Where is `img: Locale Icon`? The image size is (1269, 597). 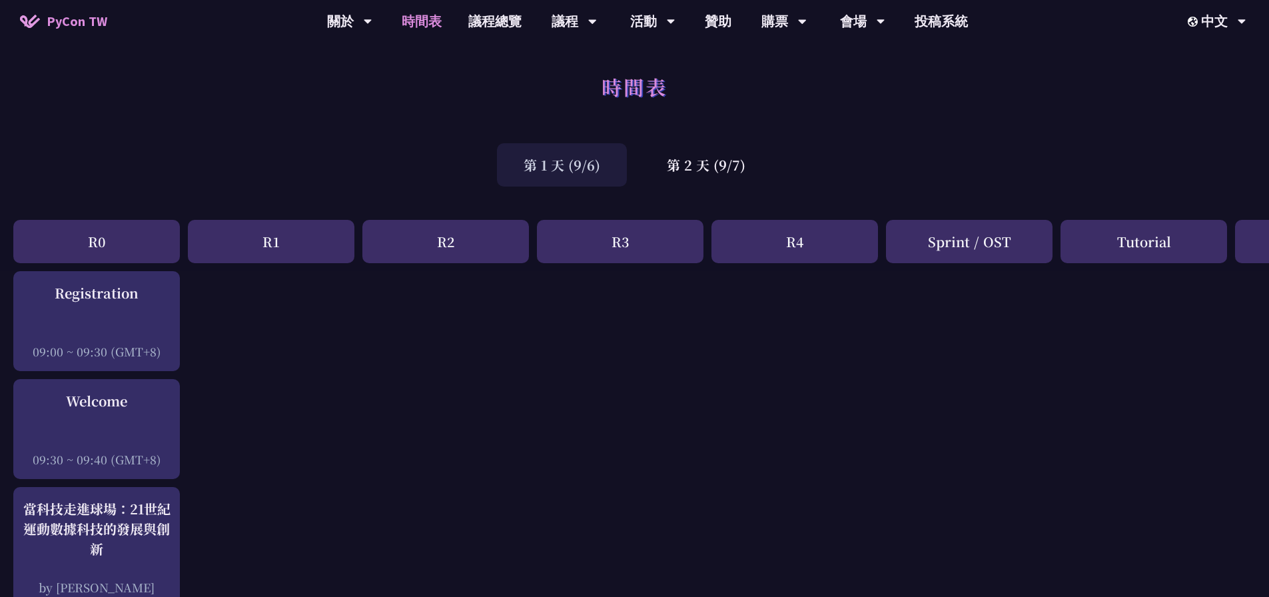 img: Locale Icon is located at coordinates (1194, 21).